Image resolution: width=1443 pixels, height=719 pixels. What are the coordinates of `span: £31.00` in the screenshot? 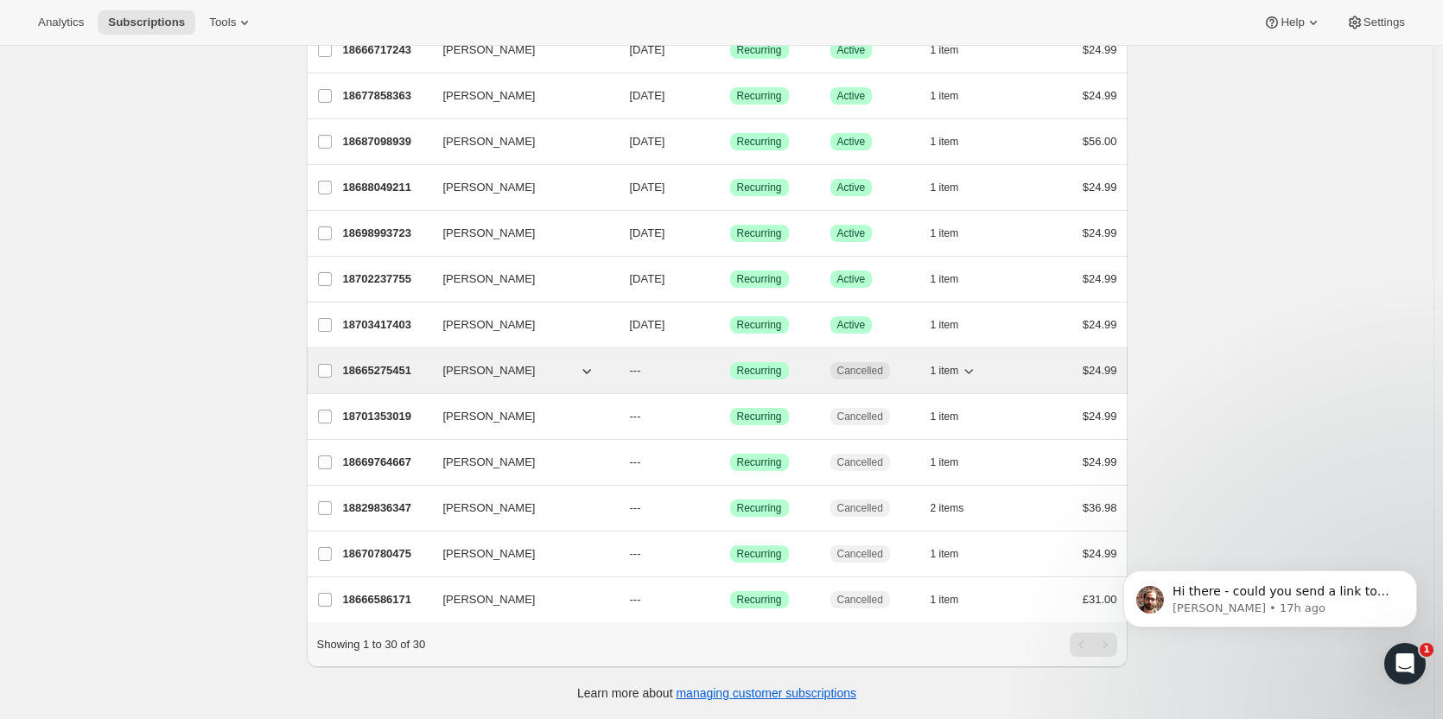 It's located at (1100, 599).